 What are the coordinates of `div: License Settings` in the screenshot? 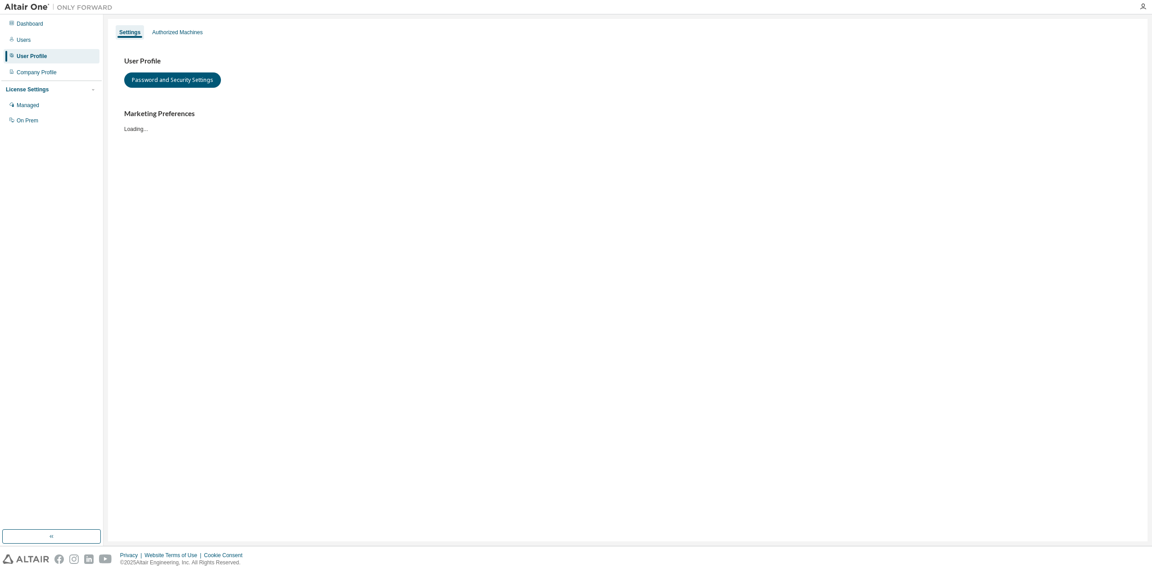 It's located at (27, 90).